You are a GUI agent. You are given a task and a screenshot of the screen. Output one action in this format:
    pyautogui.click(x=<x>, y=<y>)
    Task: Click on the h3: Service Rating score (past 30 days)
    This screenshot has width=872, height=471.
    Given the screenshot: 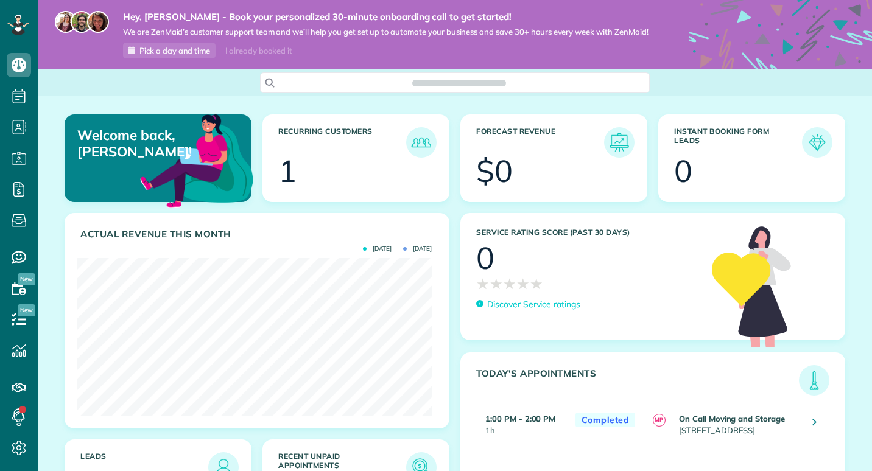 What is the action you would take?
    pyautogui.click(x=588, y=233)
    